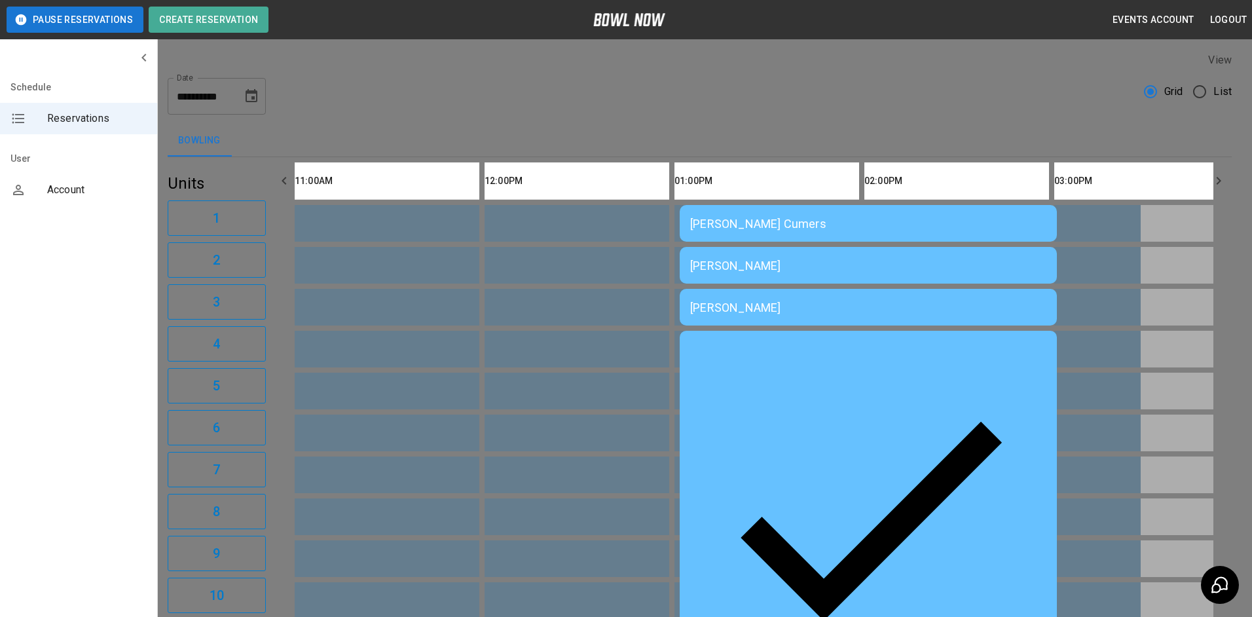 Image resolution: width=1252 pixels, height=617 pixels. What do you see at coordinates (216, 428) in the screenshot?
I see `h6: 6` at bounding box center [216, 428].